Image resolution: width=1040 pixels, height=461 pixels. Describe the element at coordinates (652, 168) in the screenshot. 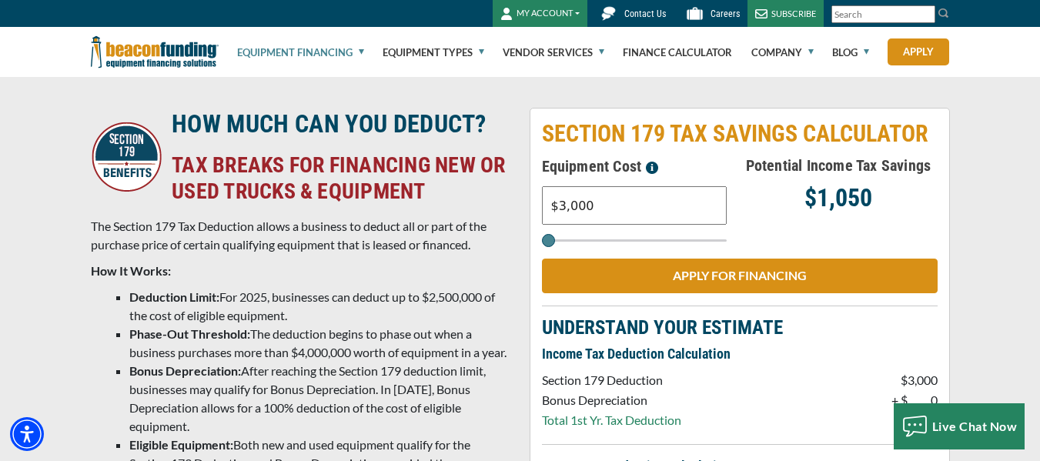

I see `img: section-179-tooltip` at that location.